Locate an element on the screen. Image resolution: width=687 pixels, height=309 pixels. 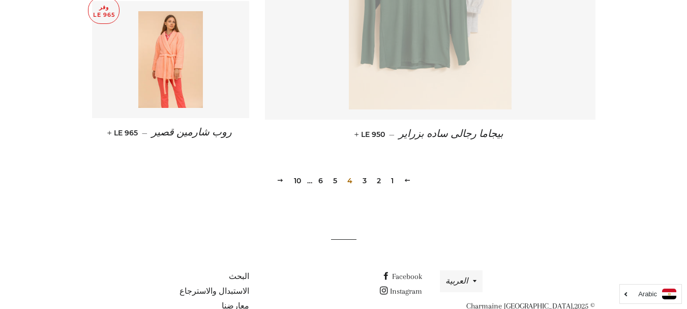
span: LE 950 is located at coordinates (371, 134).